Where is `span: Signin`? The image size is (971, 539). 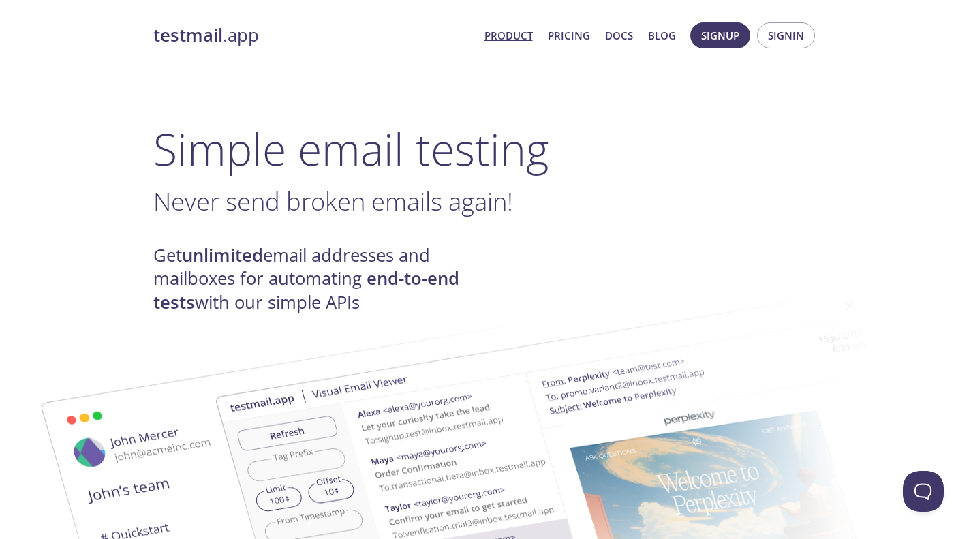
span: Signin is located at coordinates (786, 35).